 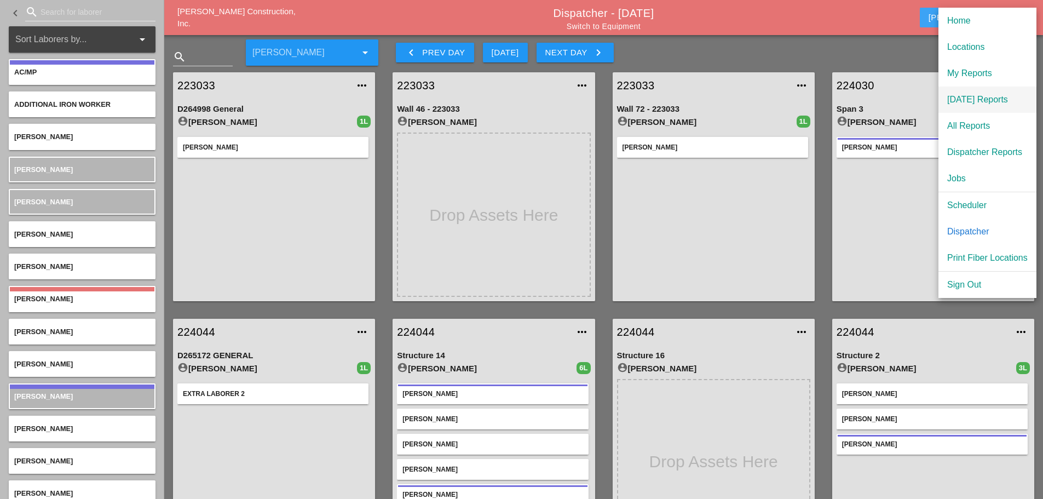 I want to click on a: Print Fiber Locations, so click(x=987, y=258).